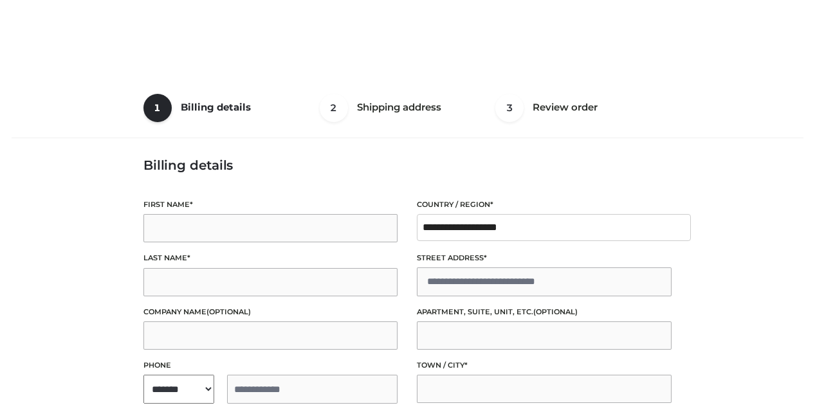 The width and height of the screenshot is (815, 412). Describe the element at coordinates (158, 108) in the screenshot. I see `span: 1` at that location.